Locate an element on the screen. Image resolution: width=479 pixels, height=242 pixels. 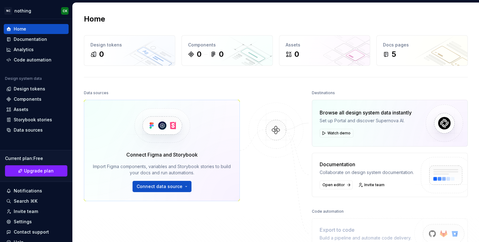
div: Settings is located at coordinates (23, 222).